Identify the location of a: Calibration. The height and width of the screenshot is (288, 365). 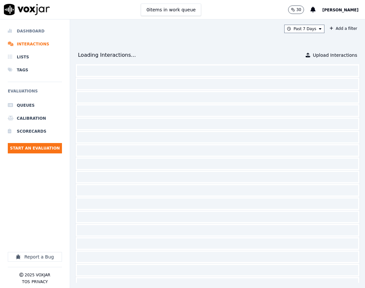
(35, 118).